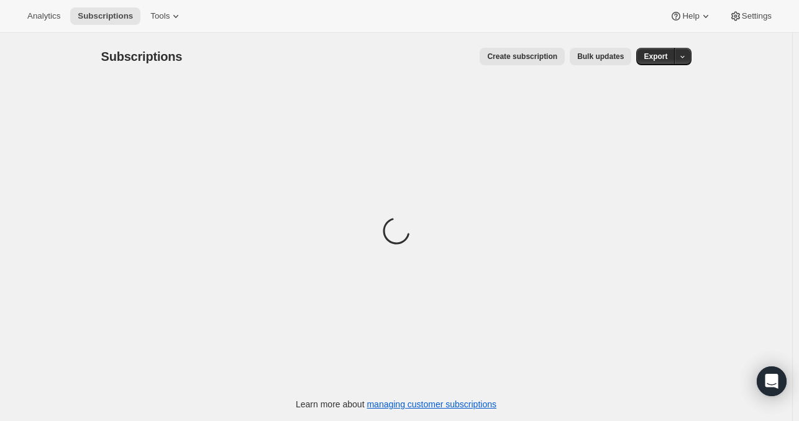 The width and height of the screenshot is (799, 421). What do you see at coordinates (656, 57) in the screenshot?
I see `span: Export` at bounding box center [656, 57].